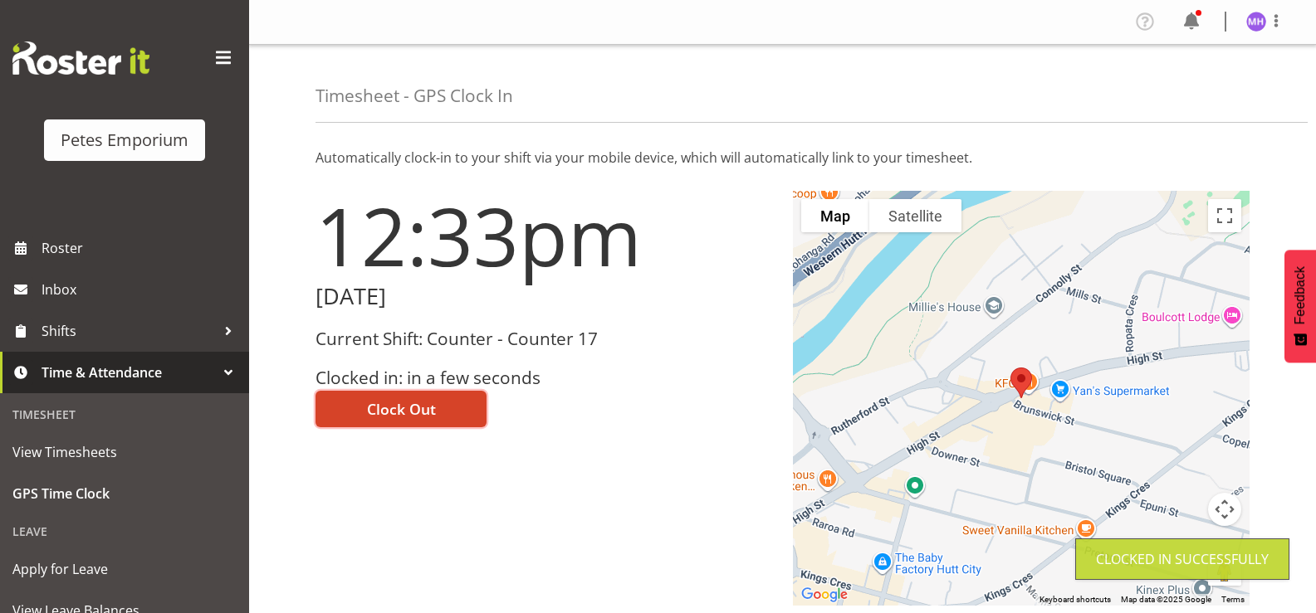 The width and height of the screenshot is (1316, 613). Describe the element at coordinates (544, 378) in the screenshot. I see `h3: Clocked in: in a few seconds` at that location.